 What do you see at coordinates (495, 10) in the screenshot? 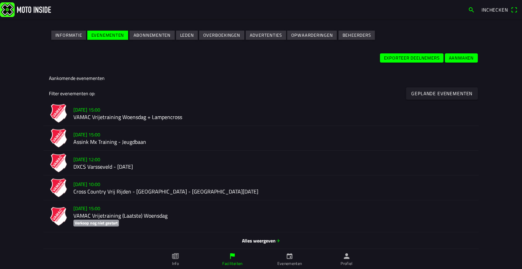
I see `span: Inchecken` at bounding box center [495, 10].